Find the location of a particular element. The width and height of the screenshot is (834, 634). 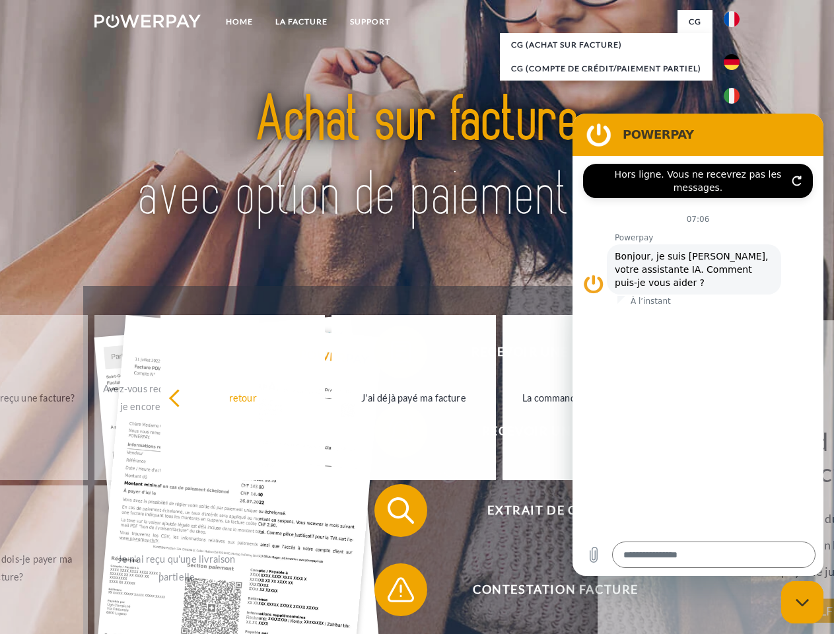

p: Powerpay is located at coordinates (147, 124).